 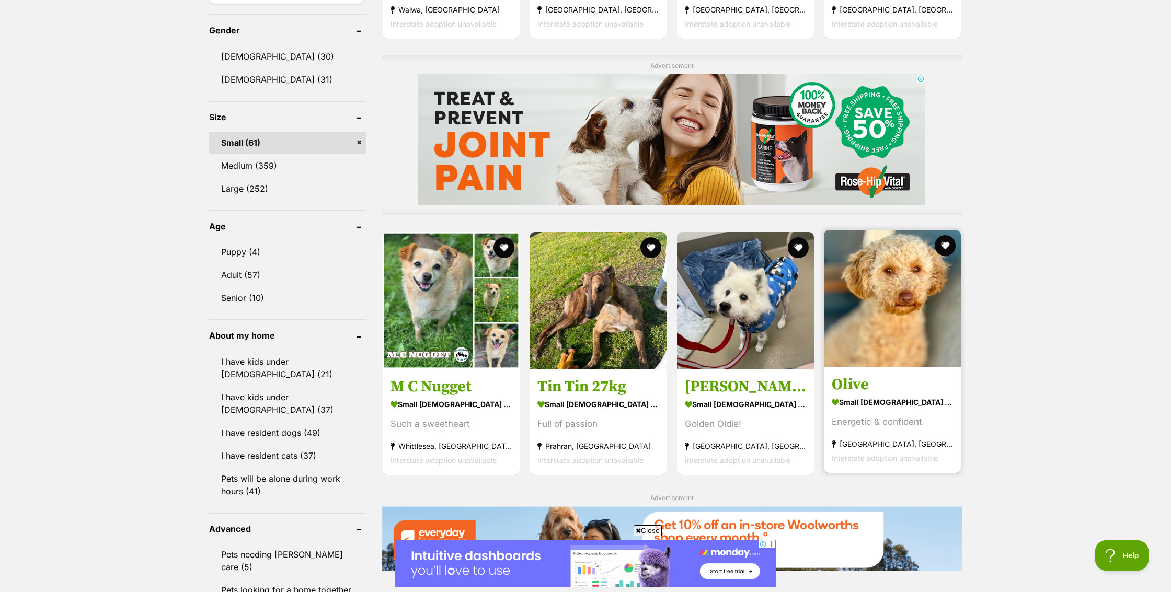 What do you see at coordinates (288, 336) in the screenshot?
I see `header: About my home` at bounding box center [288, 336].